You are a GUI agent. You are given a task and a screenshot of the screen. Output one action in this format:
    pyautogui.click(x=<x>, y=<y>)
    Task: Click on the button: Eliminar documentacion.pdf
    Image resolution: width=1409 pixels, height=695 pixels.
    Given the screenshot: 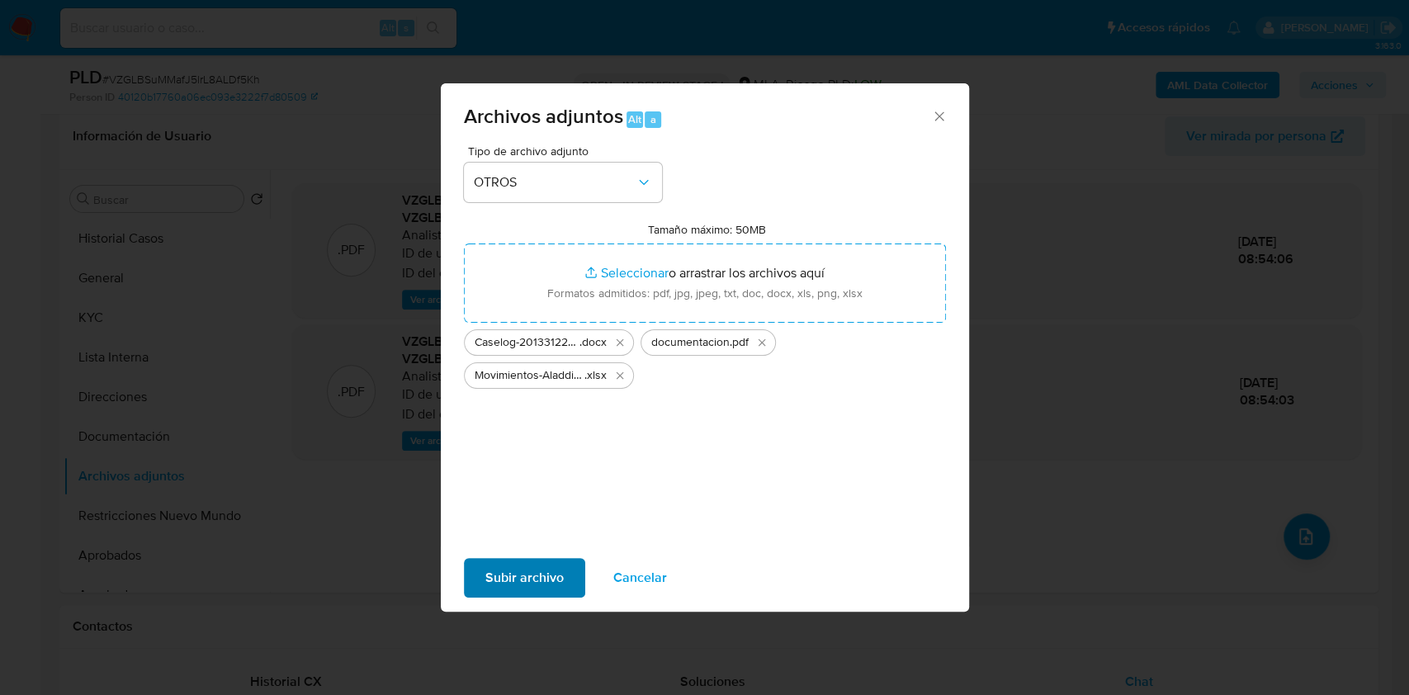 What is the action you would take?
    pyautogui.click(x=762, y=342)
    